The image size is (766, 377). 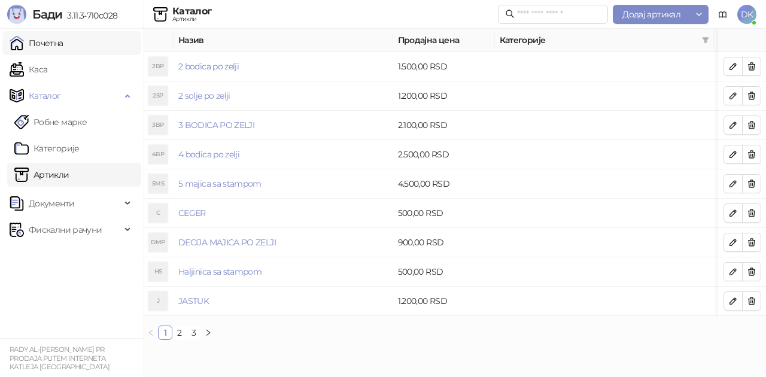 What do you see at coordinates (37, 43) in the screenshot?
I see `a: Почетна` at bounding box center [37, 43].